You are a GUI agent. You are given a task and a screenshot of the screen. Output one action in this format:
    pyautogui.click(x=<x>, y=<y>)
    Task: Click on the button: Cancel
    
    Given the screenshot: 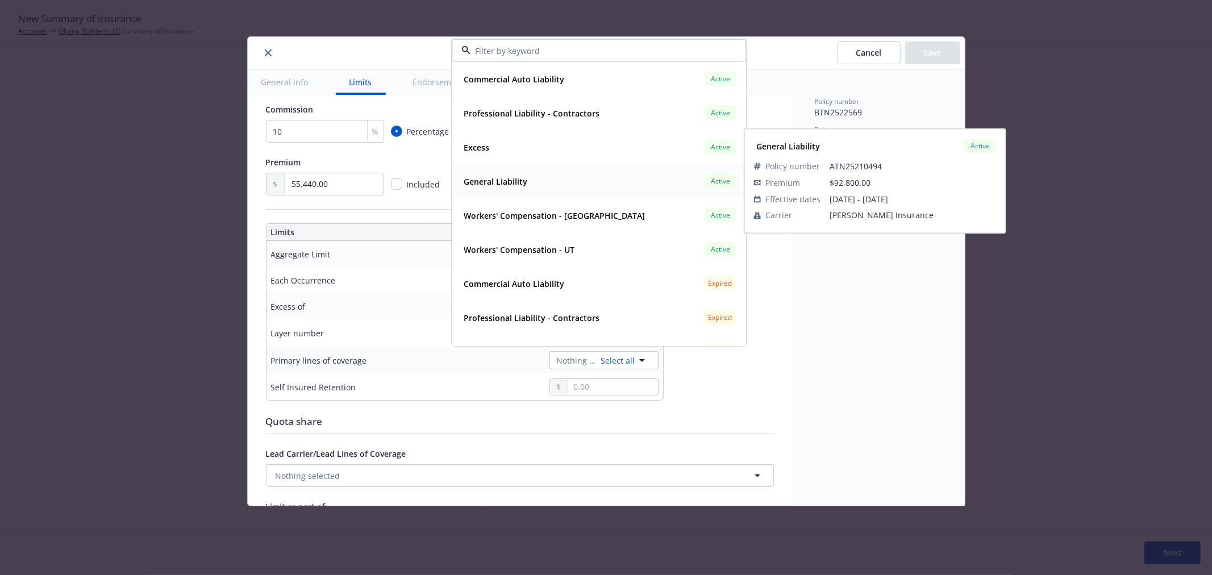 What is the action you would take?
    pyautogui.click(x=869, y=53)
    